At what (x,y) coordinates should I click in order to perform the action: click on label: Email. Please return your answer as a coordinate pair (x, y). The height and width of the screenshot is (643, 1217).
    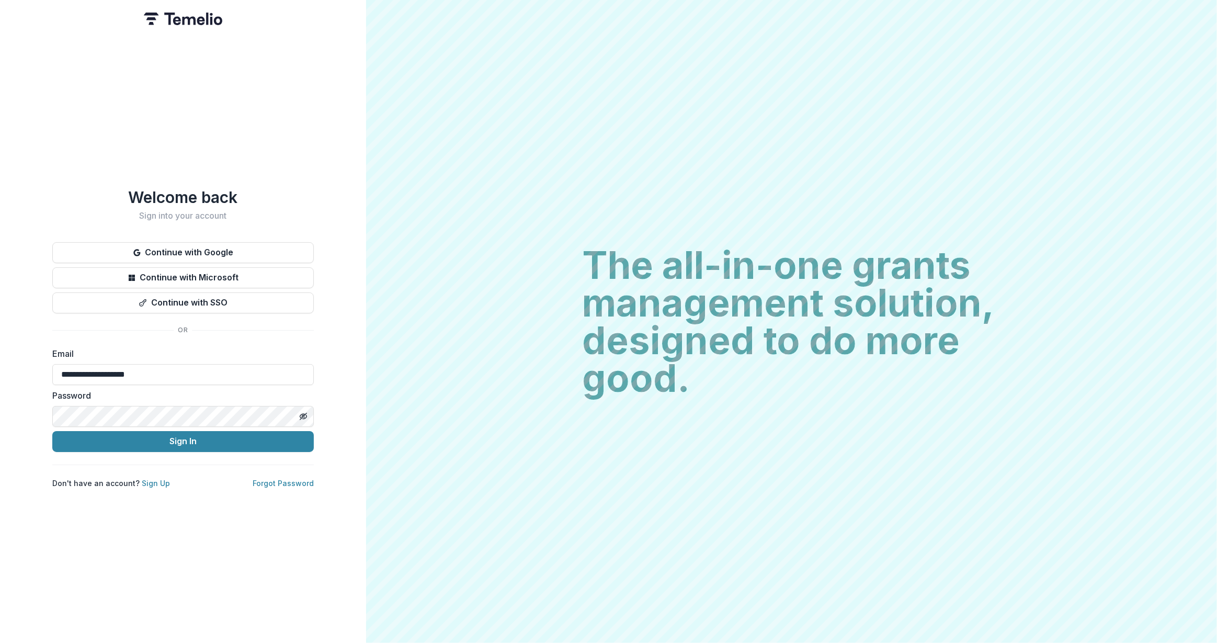
    Looking at the image, I should click on (180, 354).